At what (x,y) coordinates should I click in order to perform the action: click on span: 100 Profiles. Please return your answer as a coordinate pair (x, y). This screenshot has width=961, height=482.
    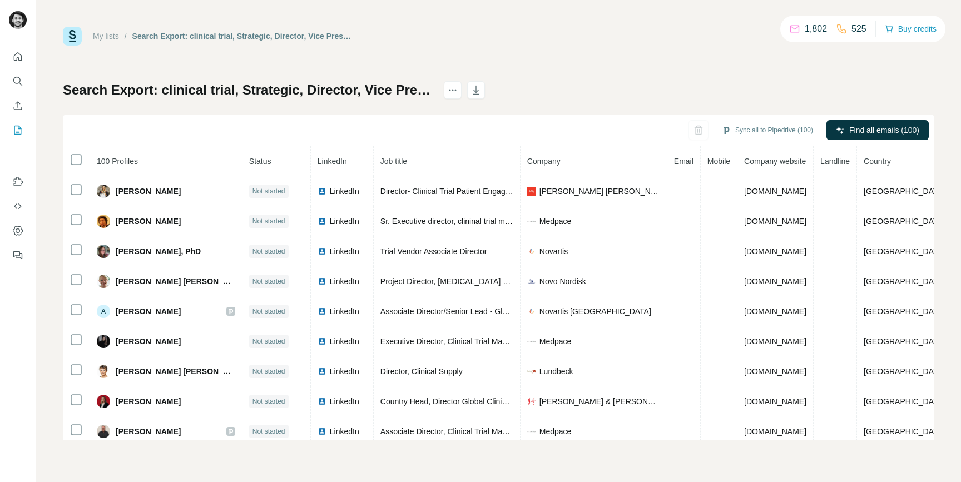
    Looking at the image, I should click on (117, 161).